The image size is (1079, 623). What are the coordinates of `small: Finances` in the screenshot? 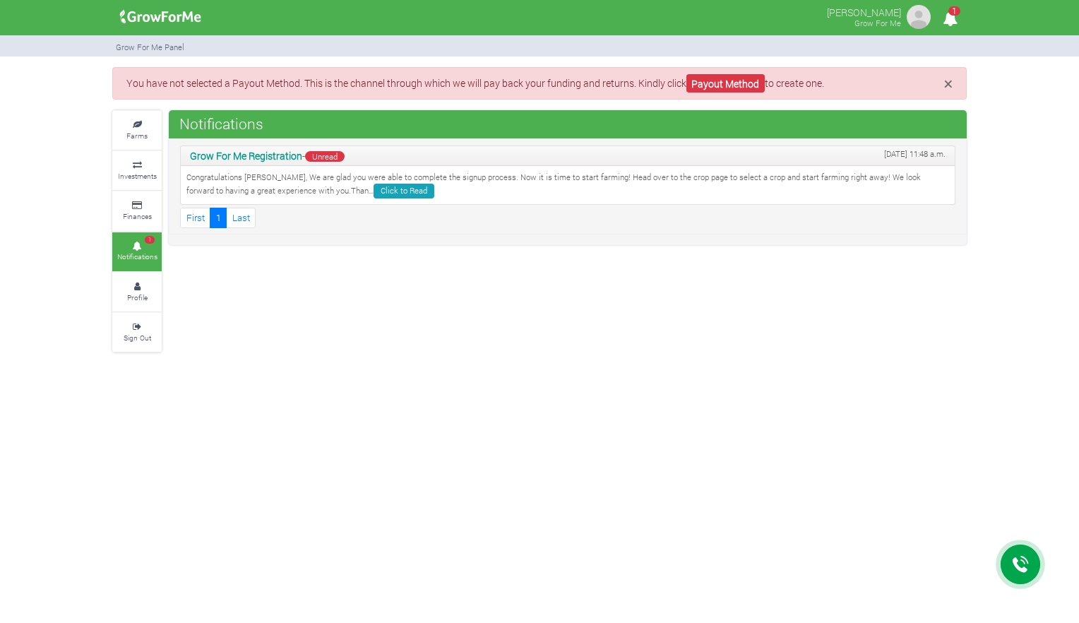 It's located at (137, 216).